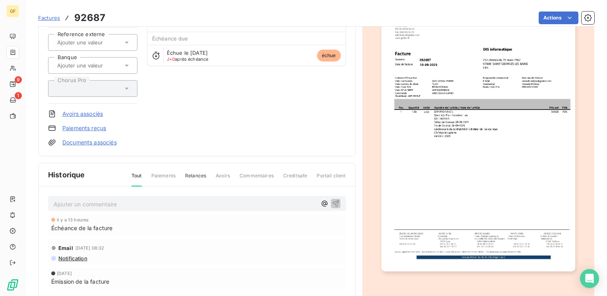 The width and height of the screenshot is (607, 296). What do you see at coordinates (18, 96) in the screenshot?
I see `span: 1` at bounding box center [18, 96].